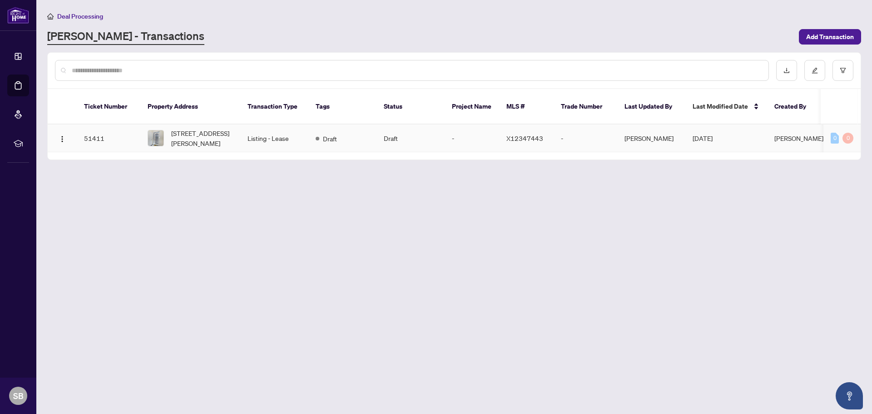 This screenshot has height=414, width=872. What do you see at coordinates (795, 107) in the screenshot?
I see `th: Created By` at bounding box center [795, 107].